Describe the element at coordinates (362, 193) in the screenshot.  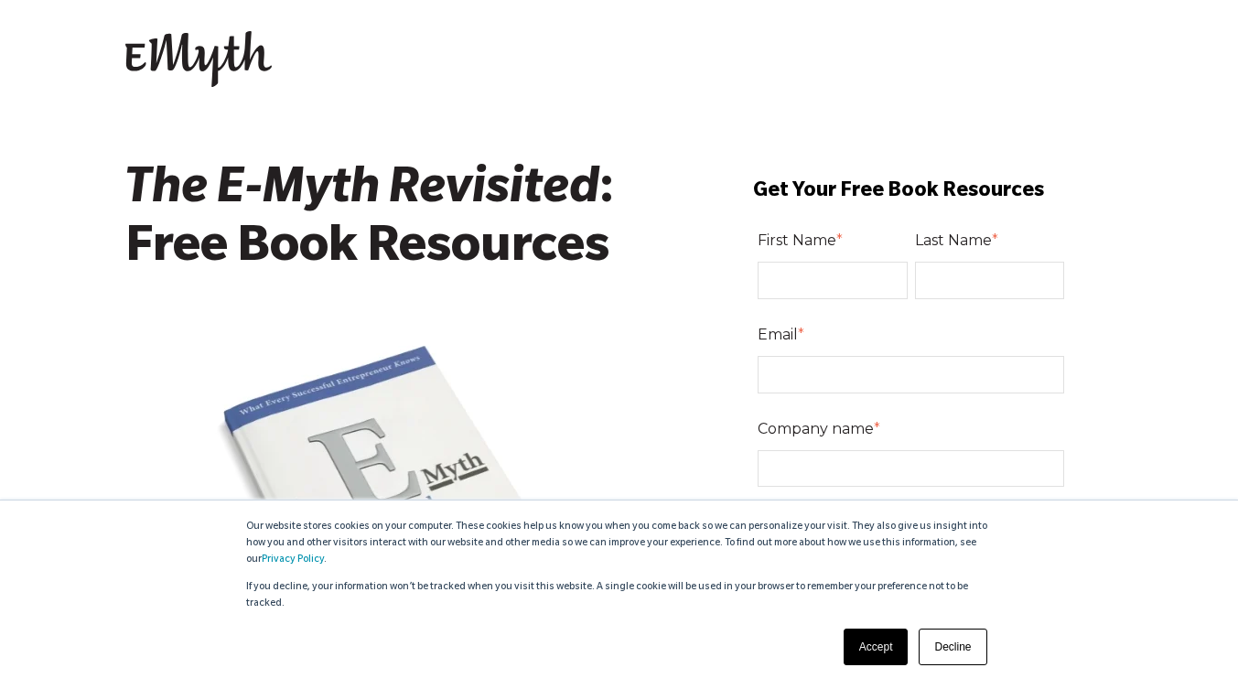
I see `em: The E-Myth Revisited` at that location.